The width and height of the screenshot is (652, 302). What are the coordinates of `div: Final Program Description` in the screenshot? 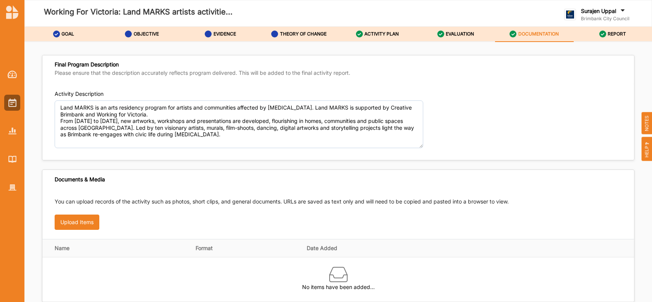 It's located at (202, 69).